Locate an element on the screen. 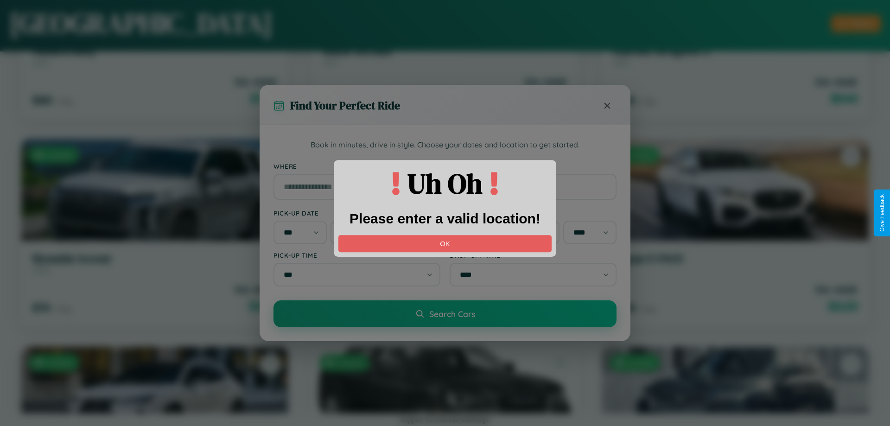 Image resolution: width=890 pixels, height=426 pixels. label: Drop-off Time is located at coordinates (533, 255).